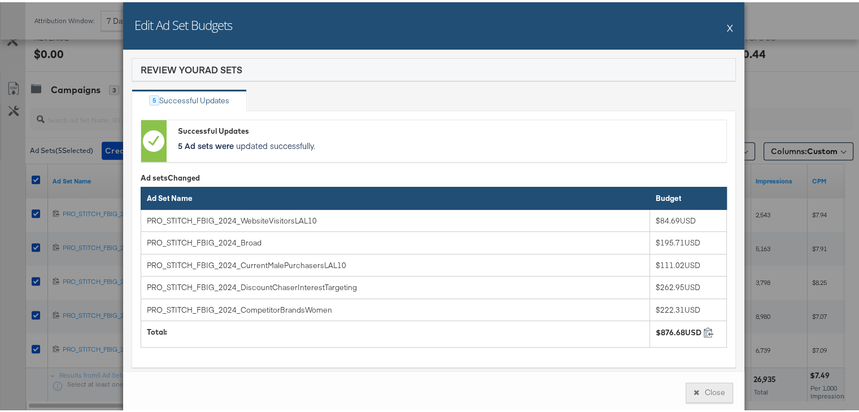  What do you see at coordinates (688, 241) in the screenshot?
I see `td: $195.71USD` at bounding box center [688, 241].